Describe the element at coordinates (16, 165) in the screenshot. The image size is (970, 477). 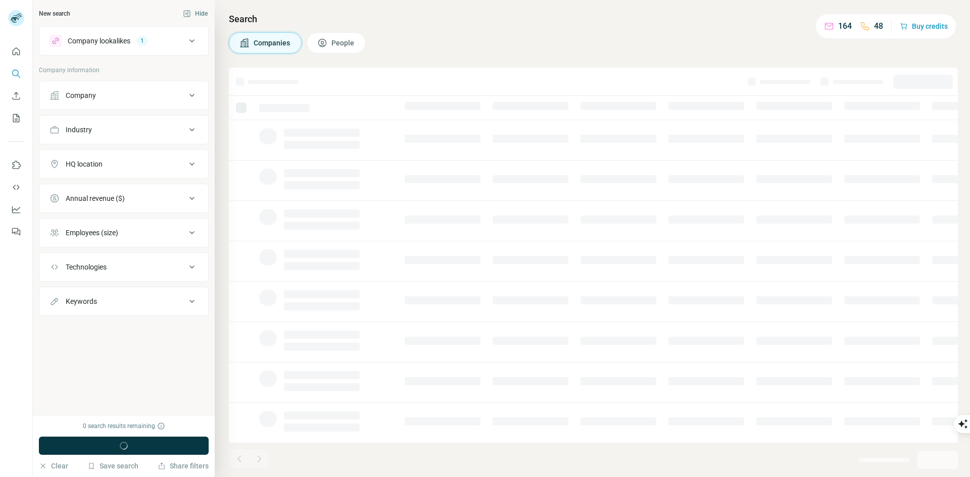
I see `button: Use Surfe on LinkedIn` at that location.